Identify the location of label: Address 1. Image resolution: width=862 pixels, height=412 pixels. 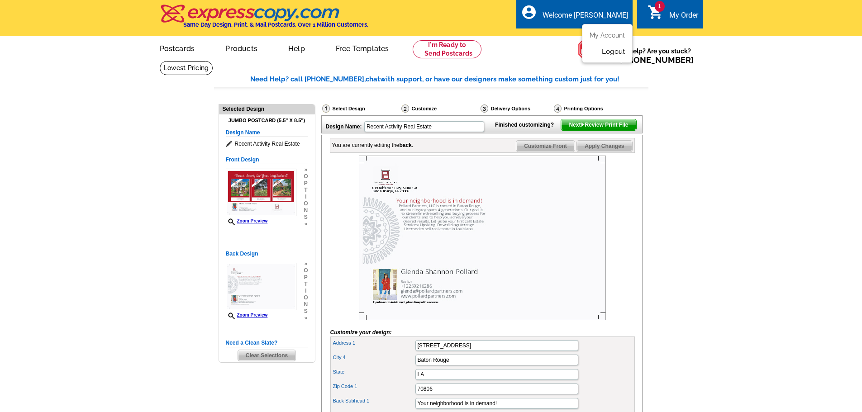
(374, 343).